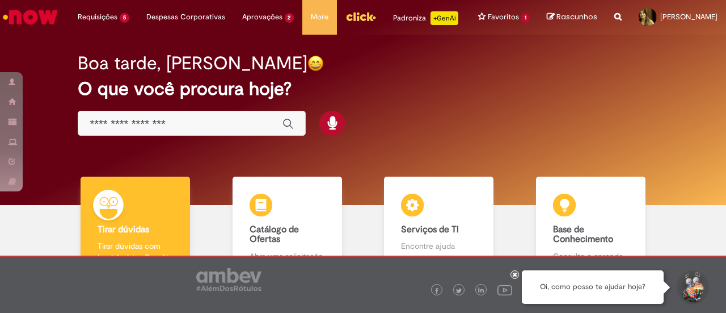  I want to click on div: Oi, como posso te ajudar hoje?, so click(593, 287).